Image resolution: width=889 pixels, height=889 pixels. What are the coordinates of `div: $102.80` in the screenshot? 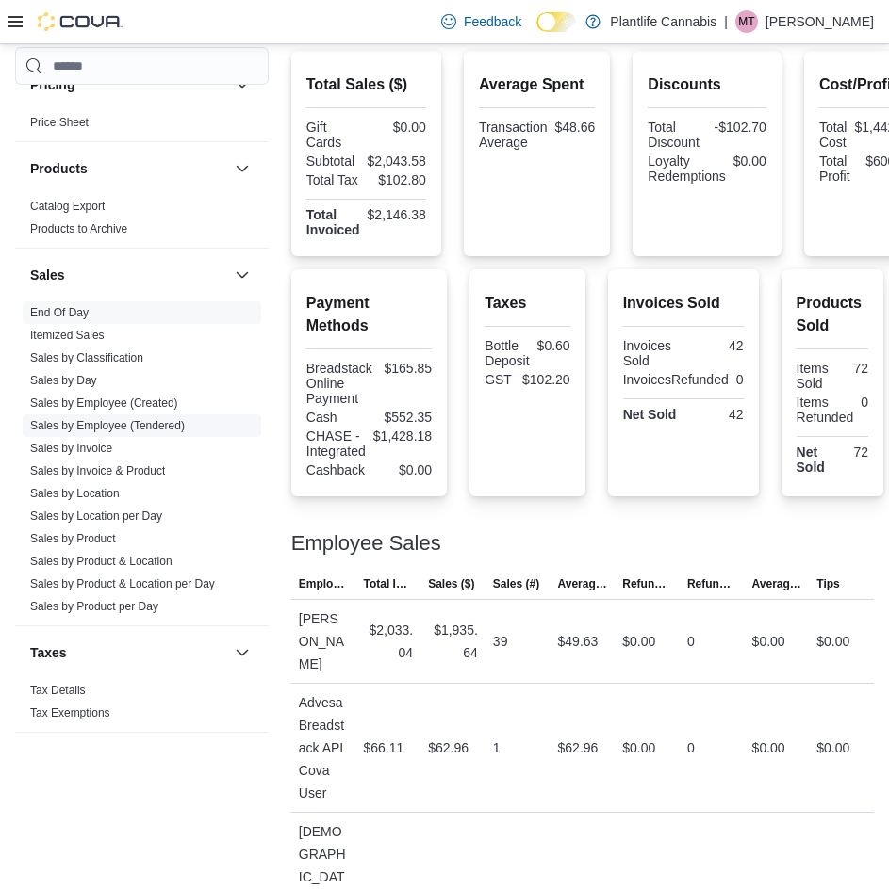 It's located at (398, 180).